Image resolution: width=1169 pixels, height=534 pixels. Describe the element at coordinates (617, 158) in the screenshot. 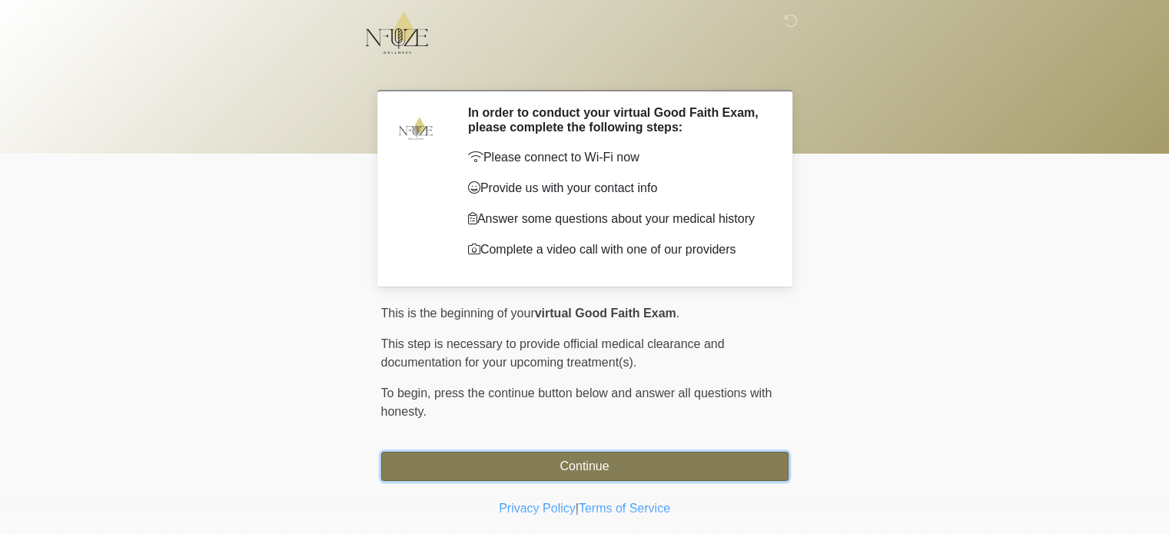

I see `p: Please connect to Wi-Fi now` at that location.